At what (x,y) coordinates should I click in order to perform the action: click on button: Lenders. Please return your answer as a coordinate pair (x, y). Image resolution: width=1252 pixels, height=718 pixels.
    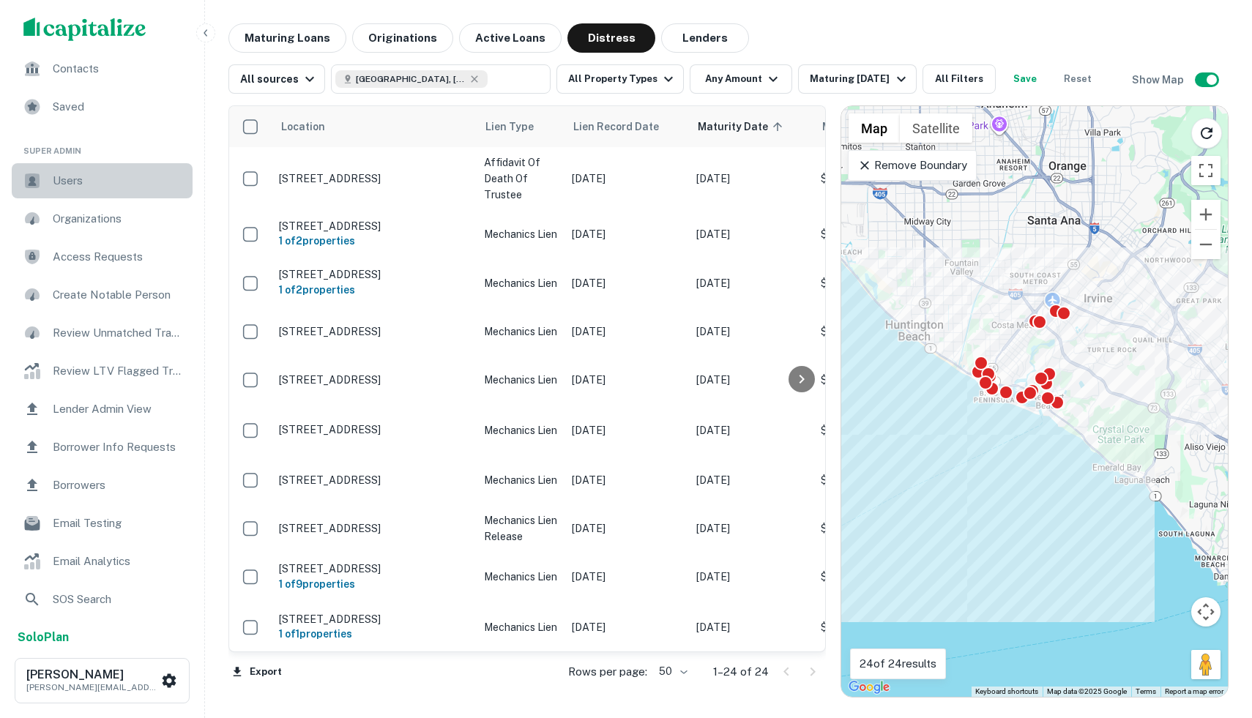
    Looking at the image, I should click on (705, 38).